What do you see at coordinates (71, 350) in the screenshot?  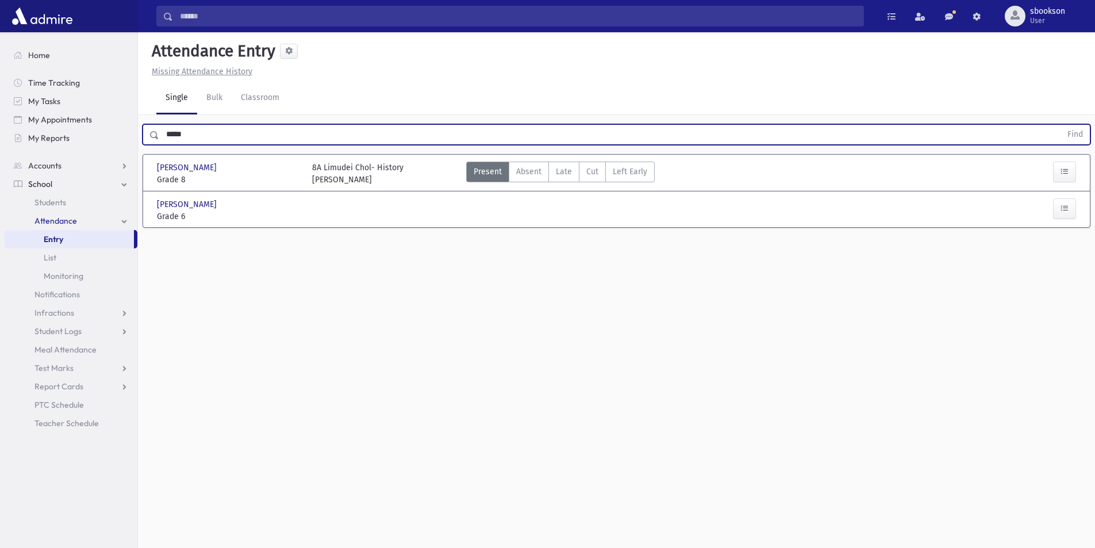 I see `a: Meal Attendance` at bounding box center [71, 350].